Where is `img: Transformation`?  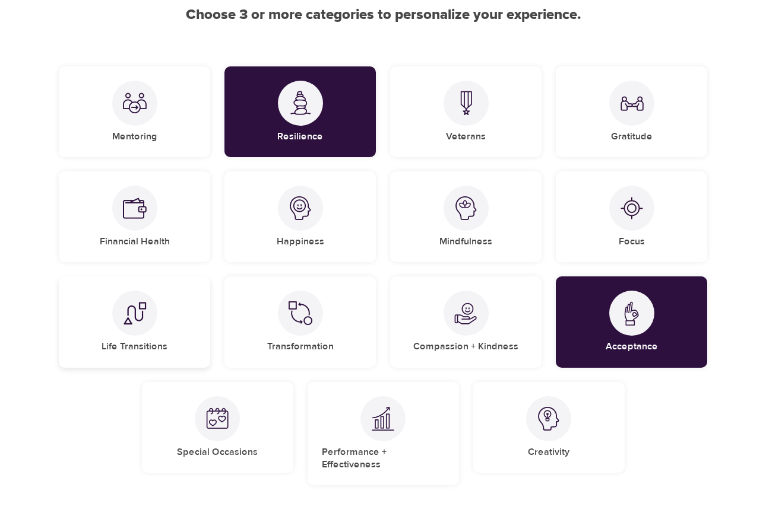 img: Transformation is located at coordinates (300, 313).